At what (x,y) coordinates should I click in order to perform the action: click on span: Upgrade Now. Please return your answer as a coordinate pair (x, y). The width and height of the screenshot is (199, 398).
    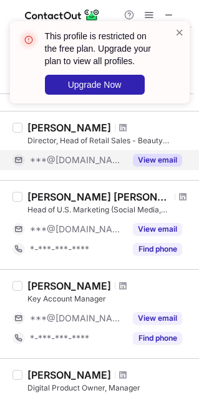
    Looking at the image, I should click on (95, 85).